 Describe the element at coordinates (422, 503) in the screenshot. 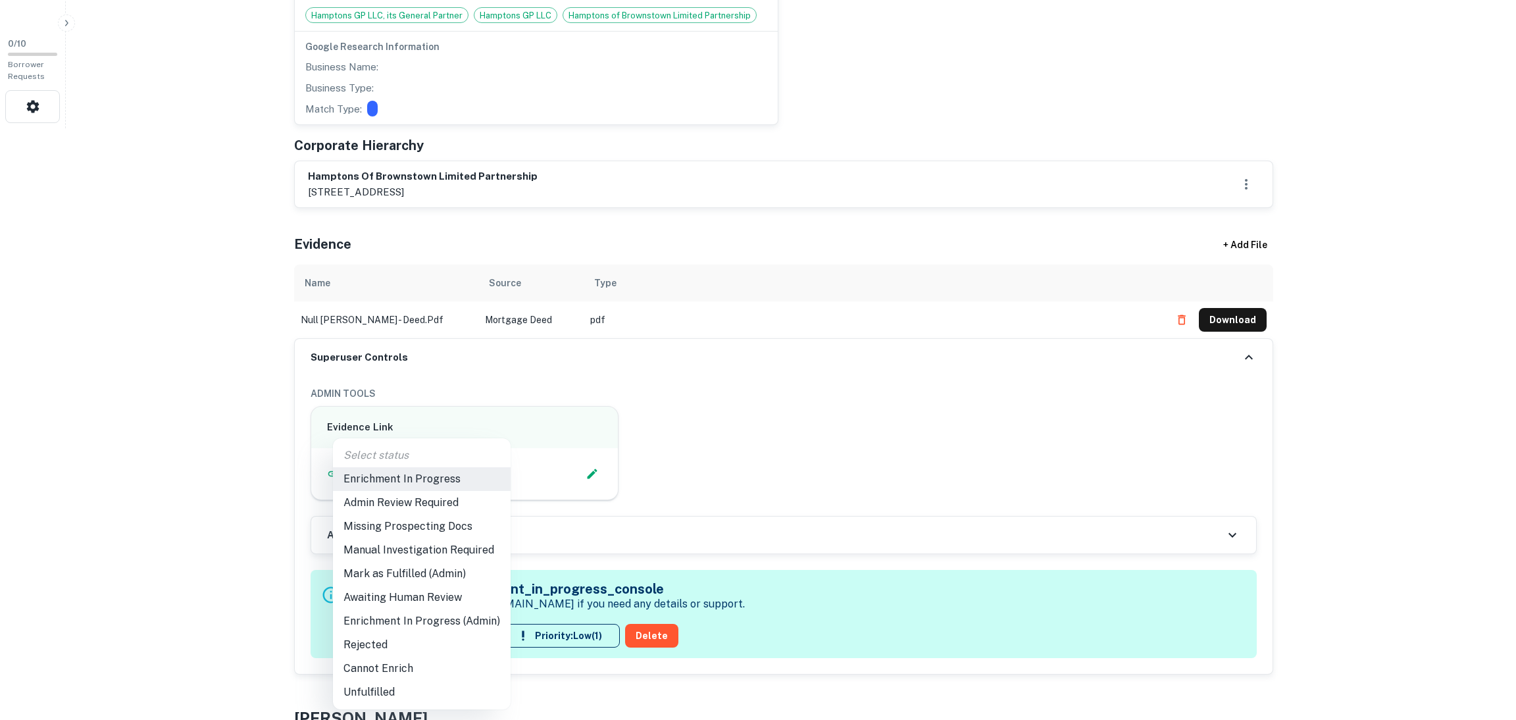

I see `li: Admin Review Required` at that location.